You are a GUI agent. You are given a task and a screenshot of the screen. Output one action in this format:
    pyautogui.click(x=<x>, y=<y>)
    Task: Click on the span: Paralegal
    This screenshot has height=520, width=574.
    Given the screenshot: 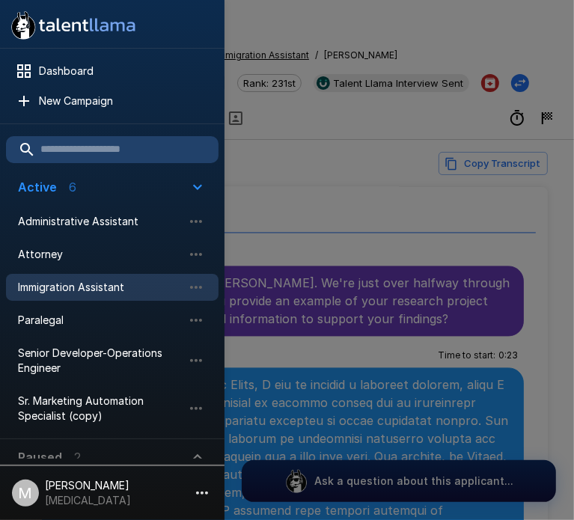 What is the action you would take?
    pyautogui.click(x=100, y=320)
    